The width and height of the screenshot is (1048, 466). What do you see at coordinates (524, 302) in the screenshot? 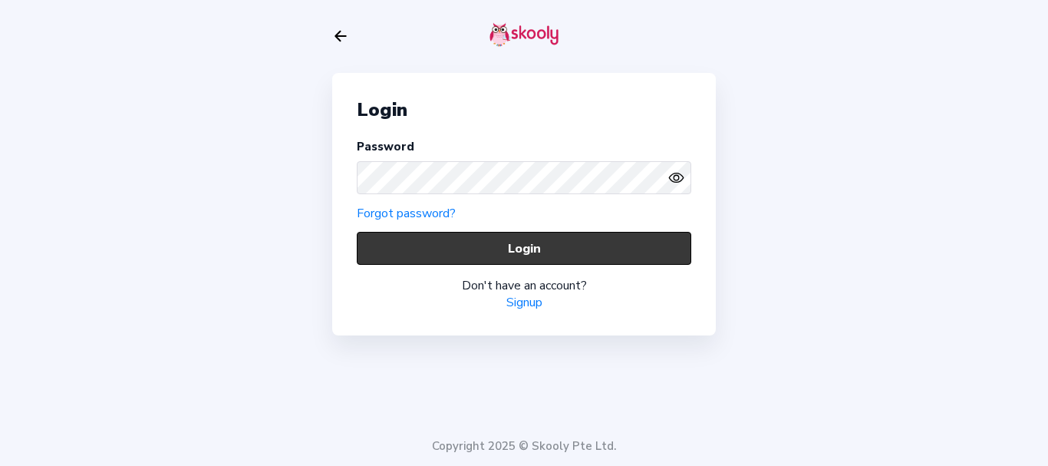
I see `a: Signup` at bounding box center [524, 302].